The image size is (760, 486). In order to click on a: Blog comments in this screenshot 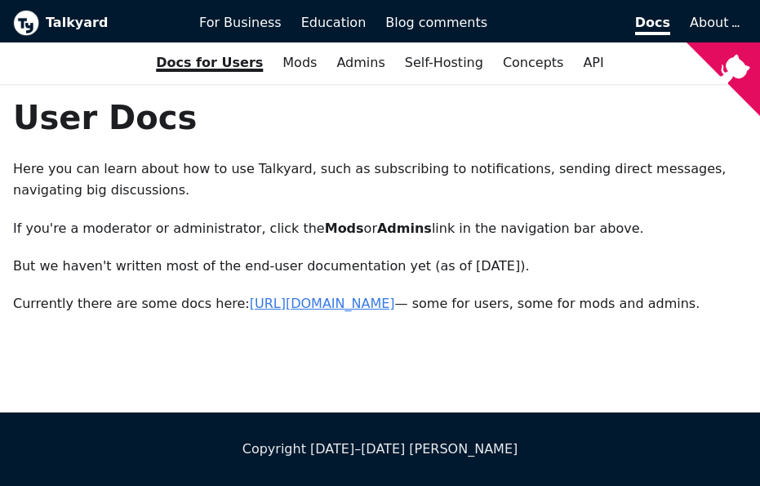, I will do `click(436, 23)`.